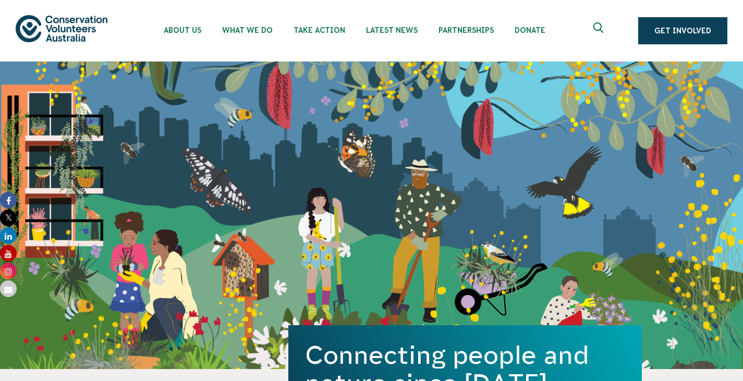  I want to click on span: What We Do, so click(247, 30).